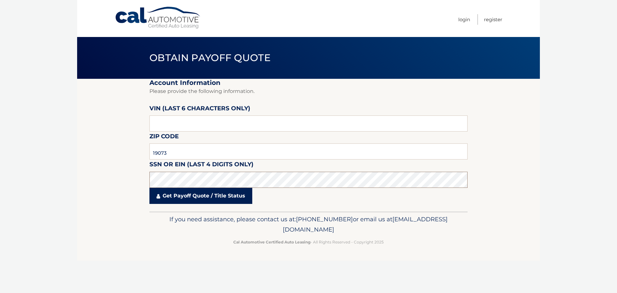  Describe the element at coordinates (164, 137) in the screenshot. I see `label: Zip Code` at that location.